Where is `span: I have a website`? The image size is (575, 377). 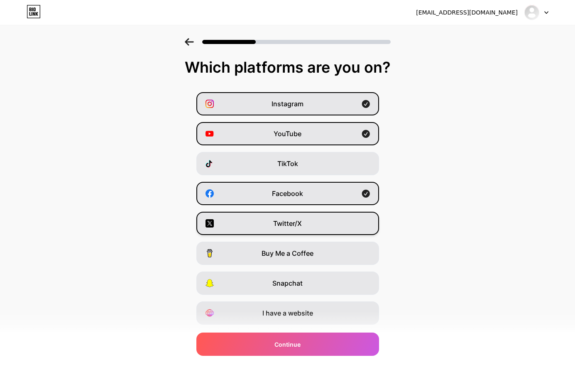
span: I have a website is located at coordinates (288, 313).